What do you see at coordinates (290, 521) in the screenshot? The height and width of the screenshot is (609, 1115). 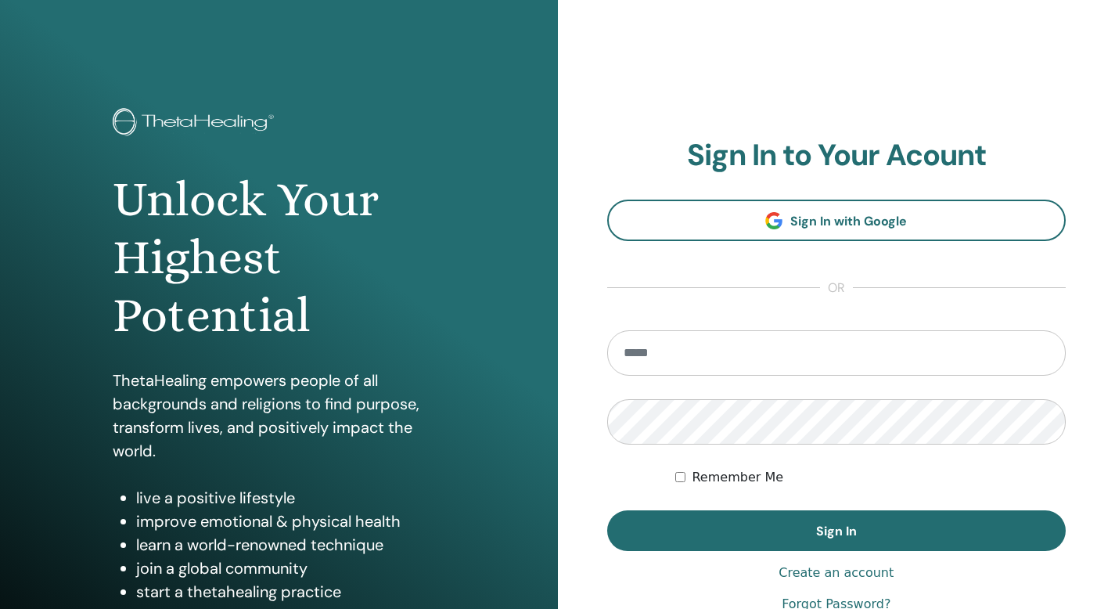 I see `li: improve emotional & physical health` at bounding box center [290, 521].